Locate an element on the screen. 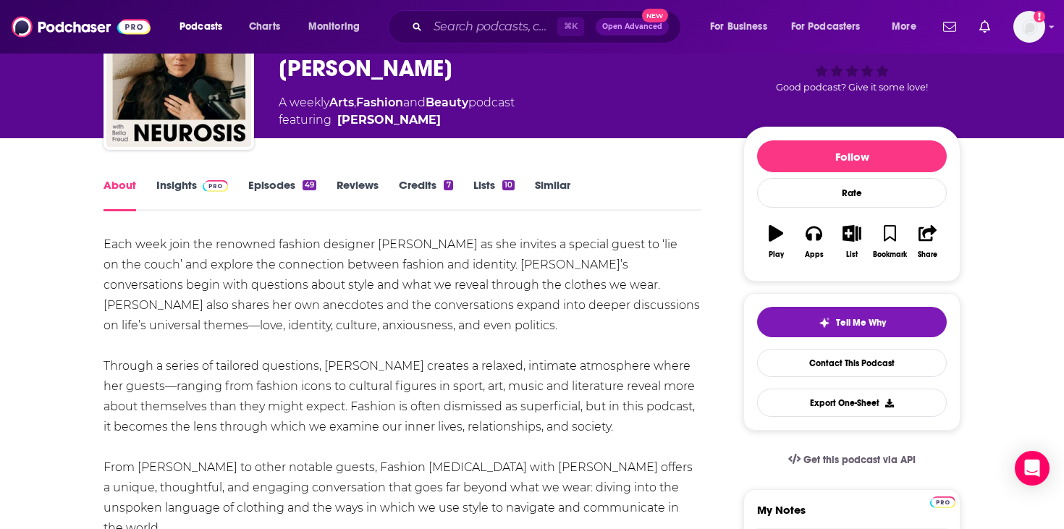  a: About is located at coordinates (119, 195).